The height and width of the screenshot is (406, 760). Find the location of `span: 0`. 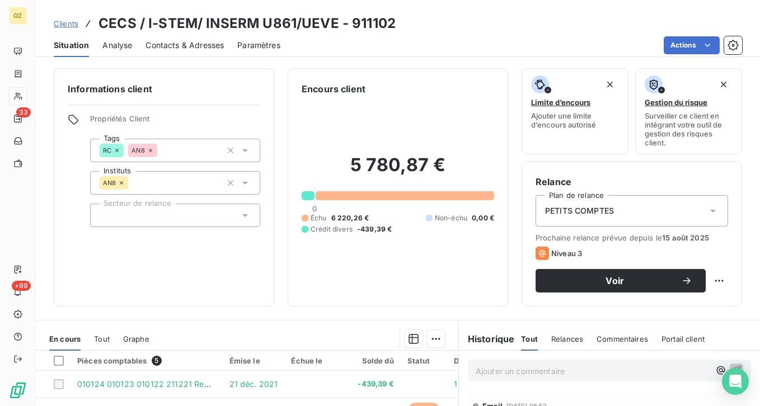

span: 0 is located at coordinates (315, 209).